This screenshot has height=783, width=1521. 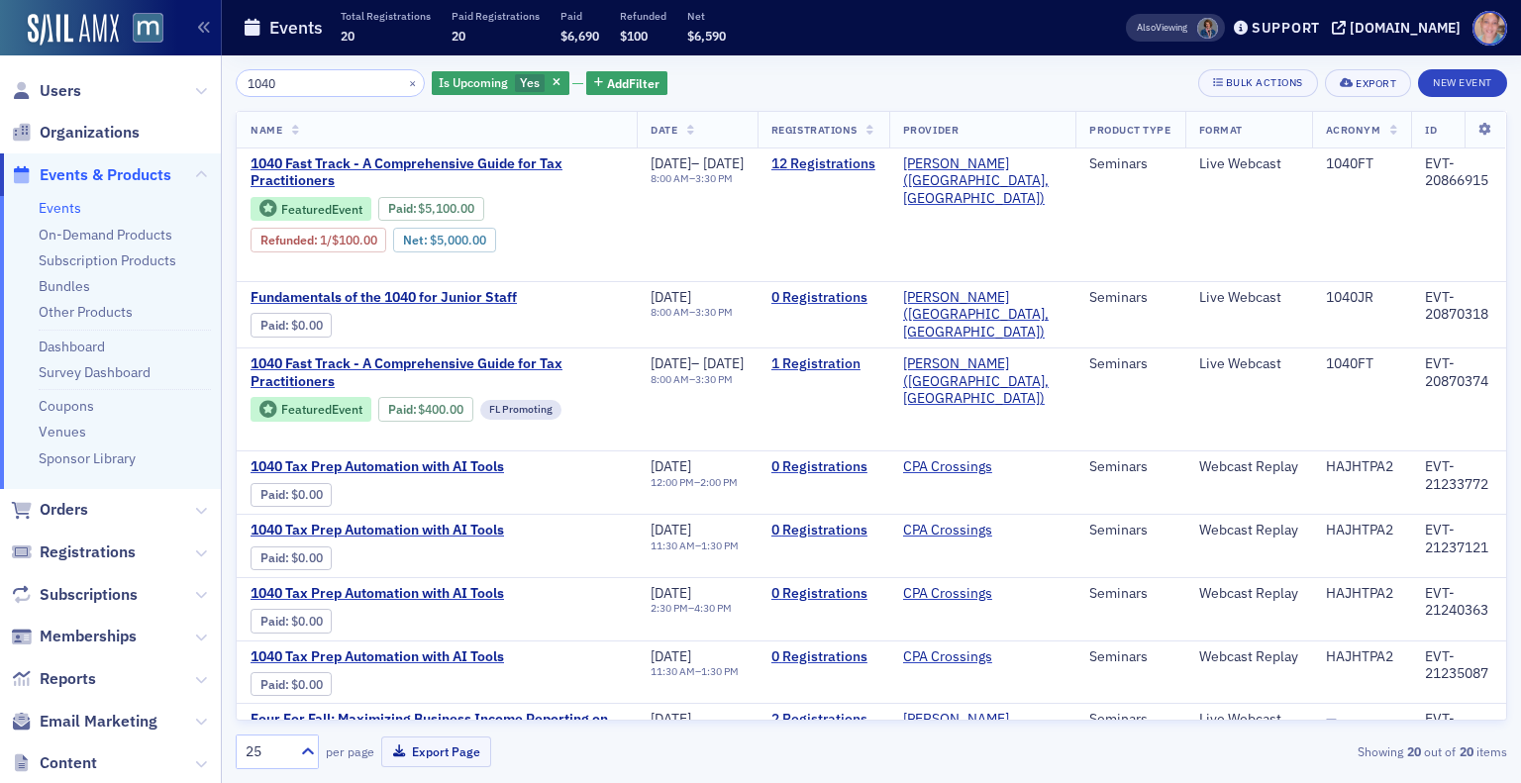 What do you see at coordinates (385, 16) in the screenshot?
I see `p: Total Registrations` at bounding box center [385, 16].